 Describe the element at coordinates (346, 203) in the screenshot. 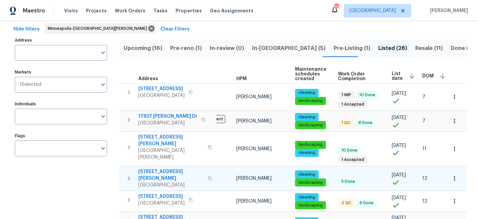

I see `span: 2 QC` at that location.